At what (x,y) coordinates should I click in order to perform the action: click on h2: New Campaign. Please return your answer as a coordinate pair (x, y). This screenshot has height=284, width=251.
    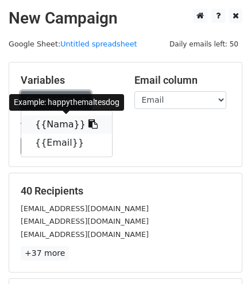
    Looking at the image, I should click on (125, 18).